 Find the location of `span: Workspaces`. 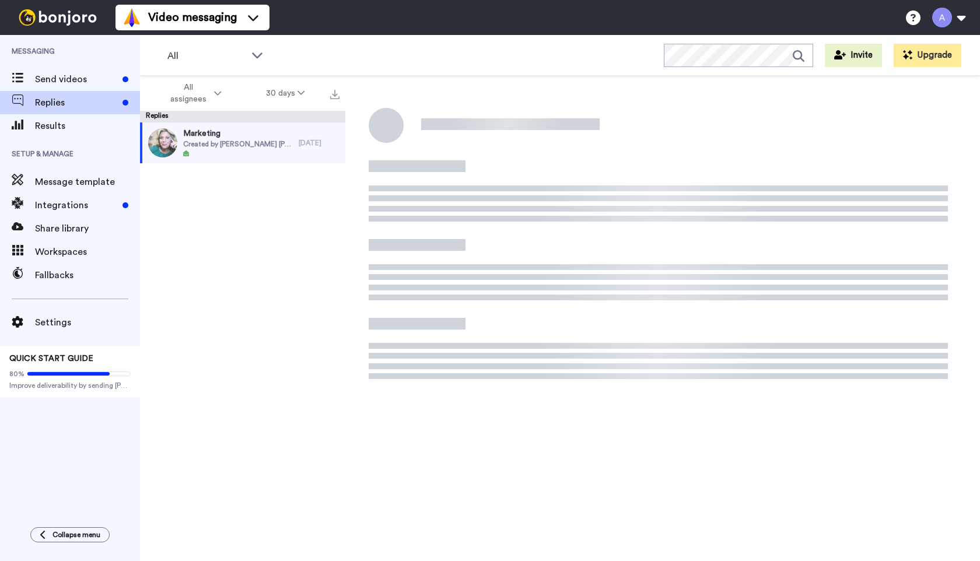

span: Workspaces is located at coordinates (87, 252).